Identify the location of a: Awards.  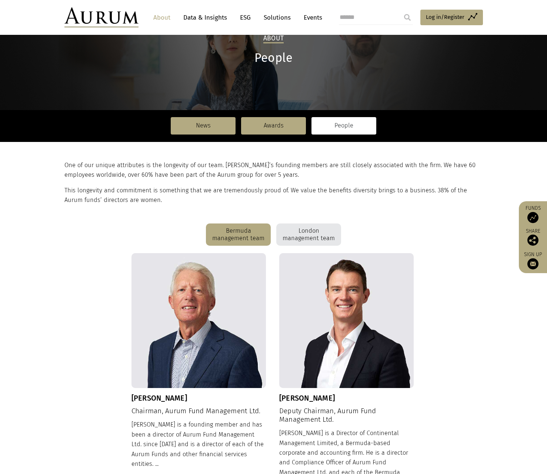
(273, 126).